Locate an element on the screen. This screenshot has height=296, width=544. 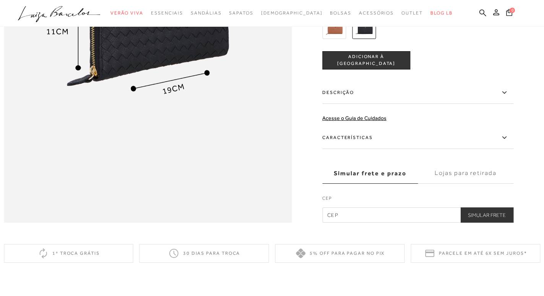
div: 30 dias para troca is located at coordinates (204, 254).